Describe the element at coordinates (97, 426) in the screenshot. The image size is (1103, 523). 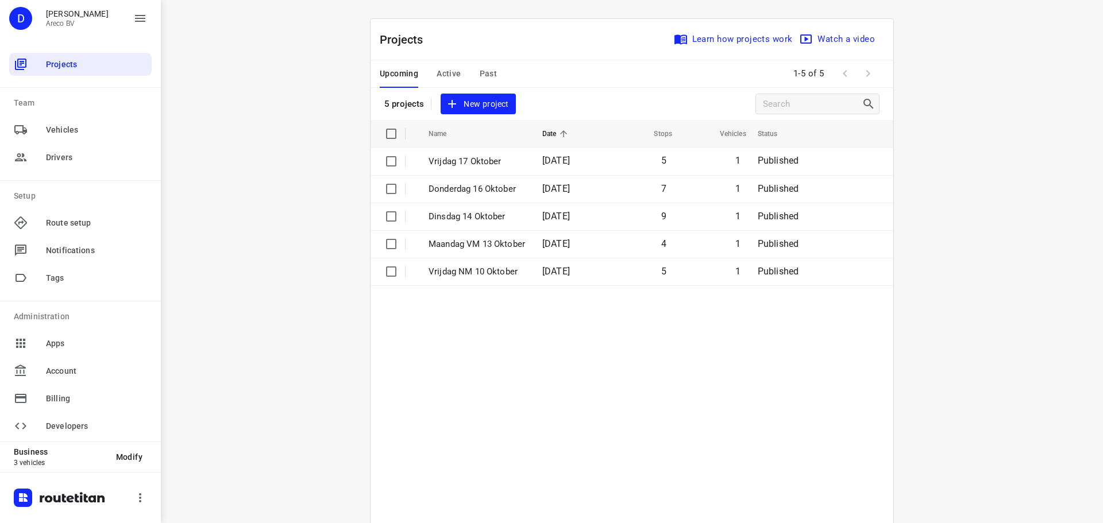
I see `span: Developers` at that location.